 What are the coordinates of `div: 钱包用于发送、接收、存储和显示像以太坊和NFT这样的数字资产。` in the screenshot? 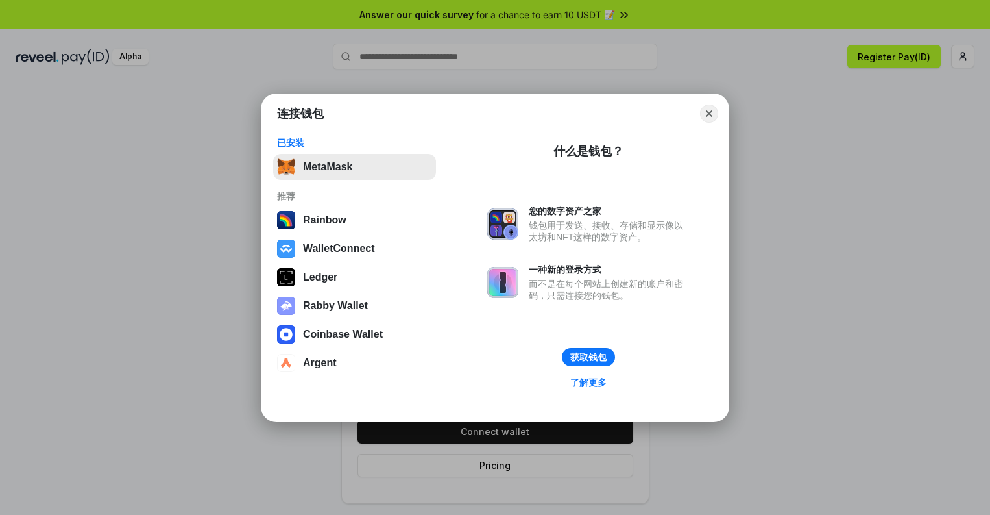 It's located at (609, 231).